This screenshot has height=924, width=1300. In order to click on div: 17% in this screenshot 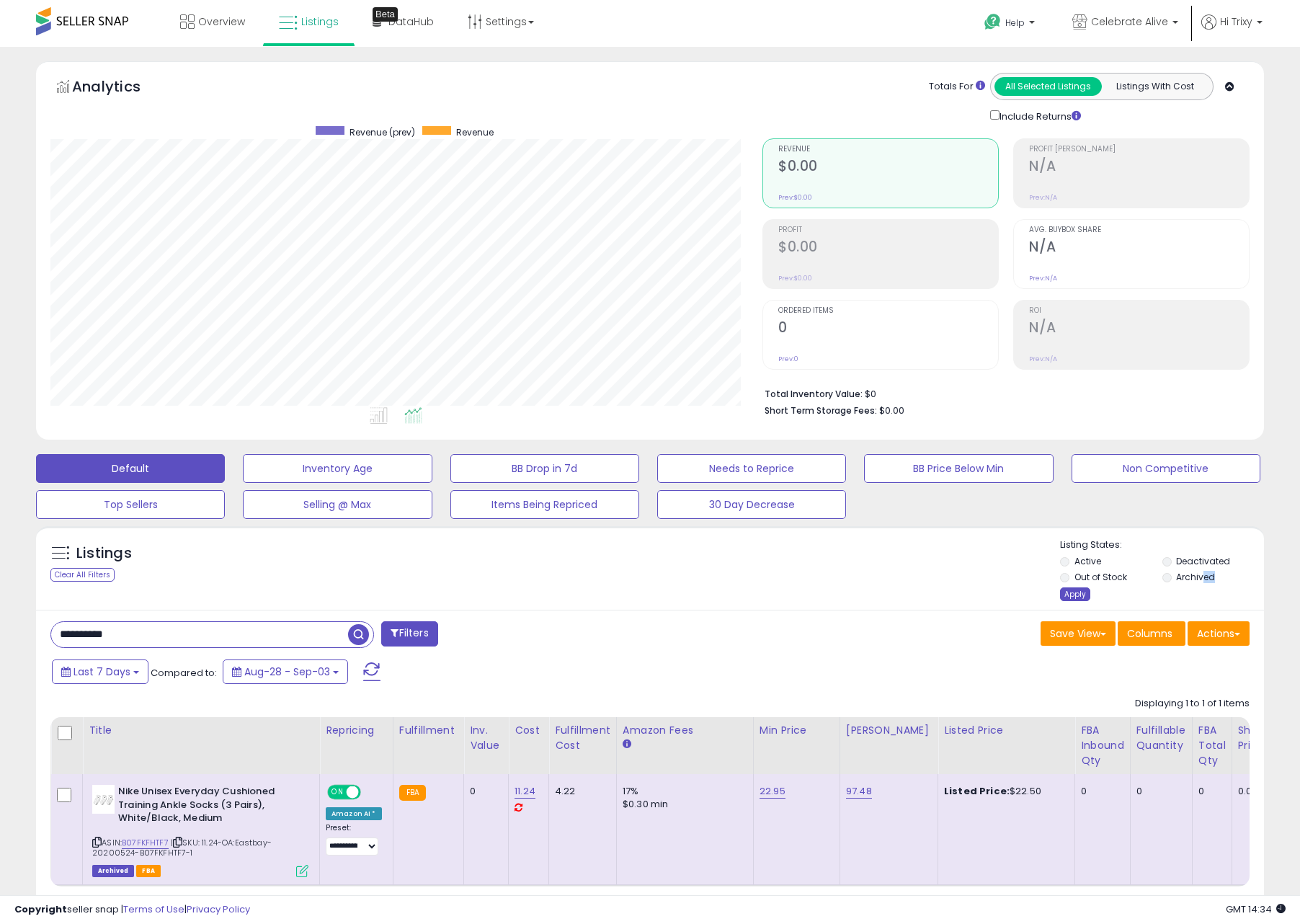, I will do `click(682, 792)`.